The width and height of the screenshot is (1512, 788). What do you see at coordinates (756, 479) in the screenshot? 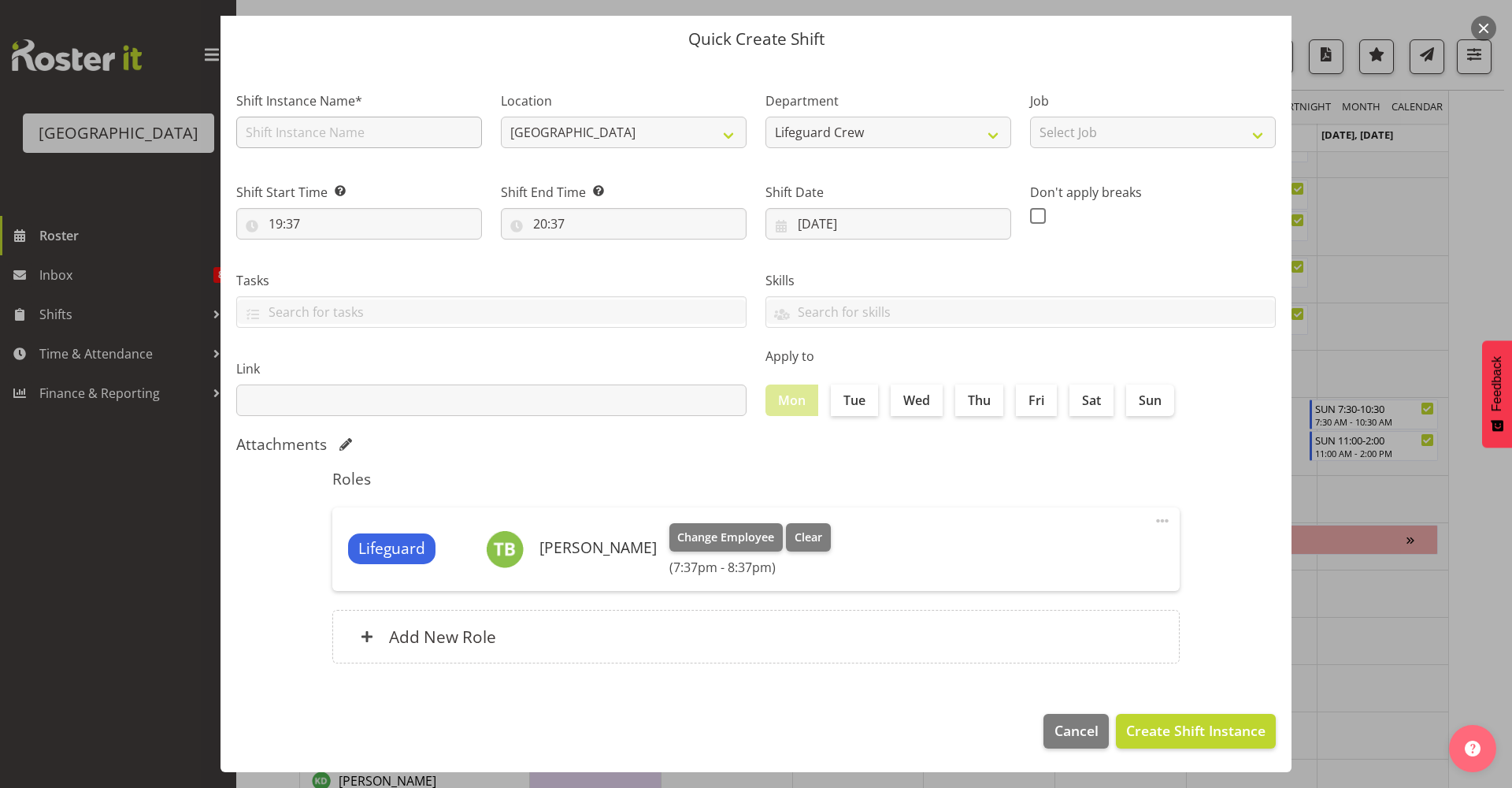
I see `h5: Roles` at bounding box center [756, 479].